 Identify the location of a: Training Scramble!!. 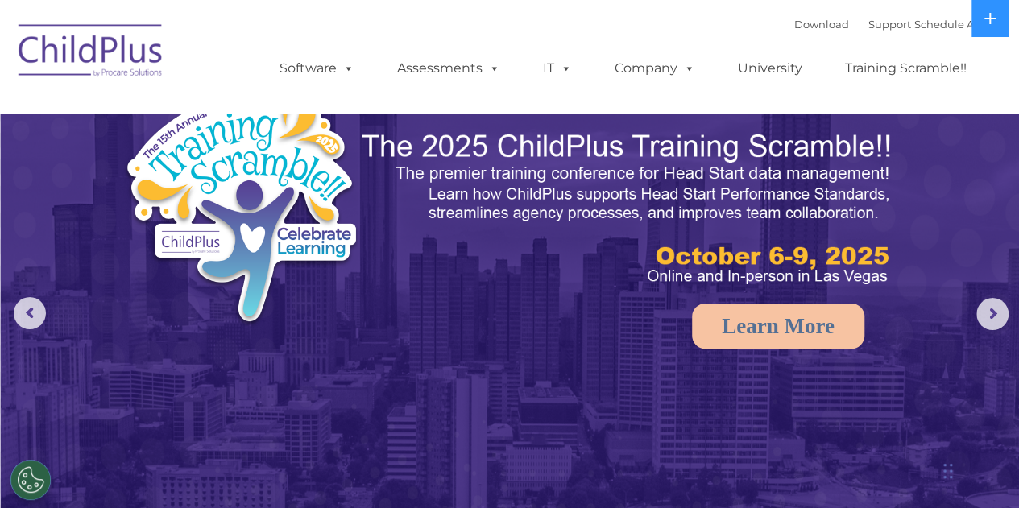
(905, 68).